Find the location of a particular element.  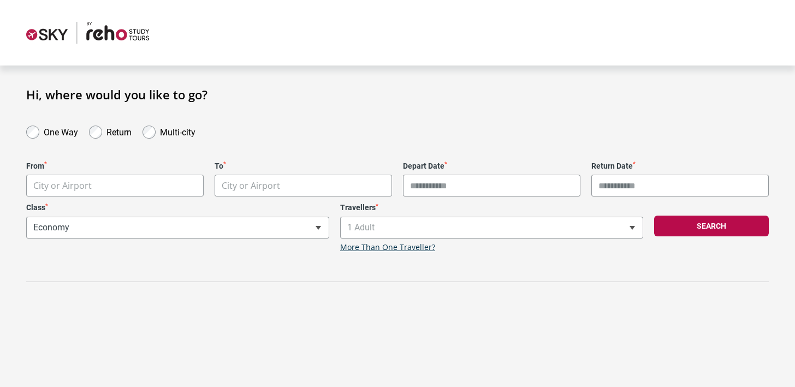

button: Search is located at coordinates (711, 226).